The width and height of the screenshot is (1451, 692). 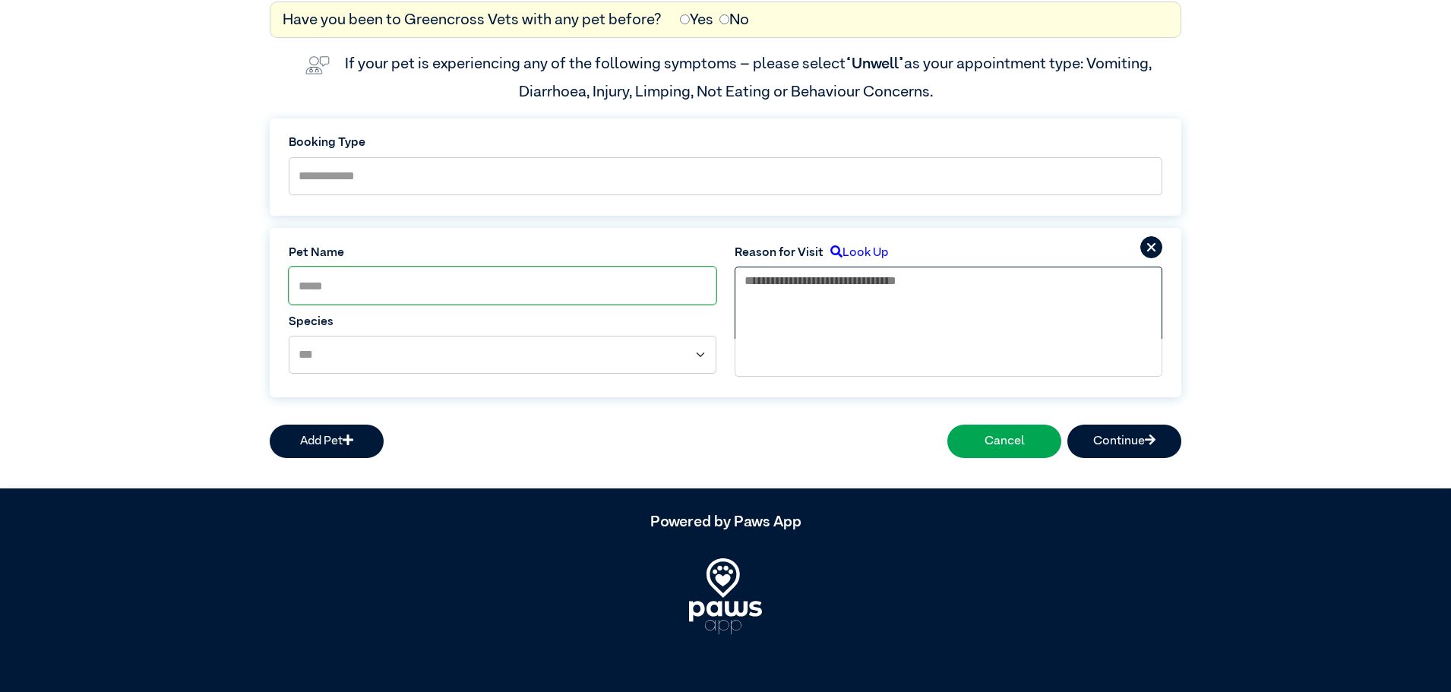 I want to click on button: Add Pet, so click(x=327, y=441).